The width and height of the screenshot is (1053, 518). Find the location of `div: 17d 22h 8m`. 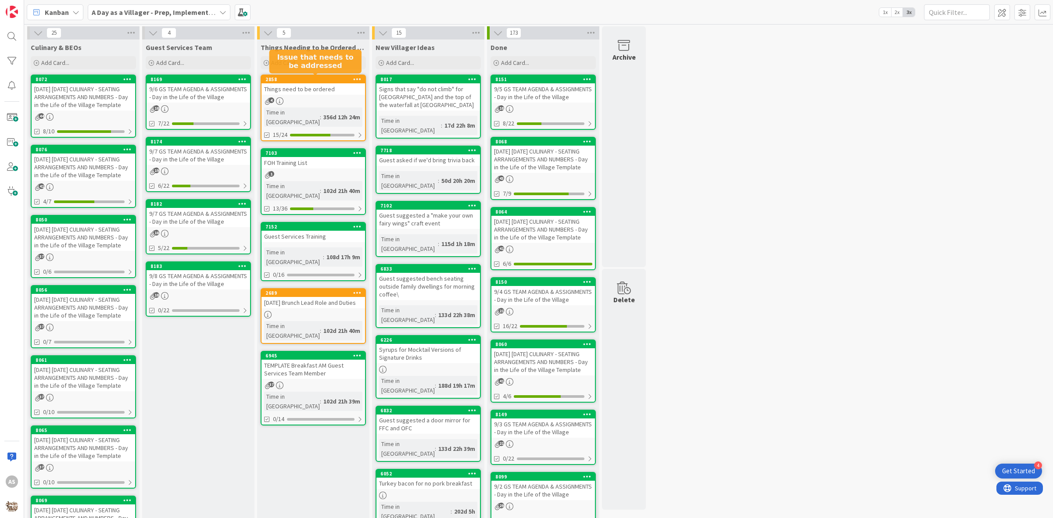

div: 17d 22h 8m is located at coordinates (460, 125).